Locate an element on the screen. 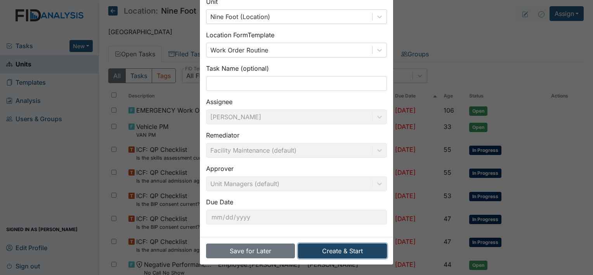 This screenshot has width=593, height=275. div: Nine Foot (Location) is located at coordinates (240, 17).